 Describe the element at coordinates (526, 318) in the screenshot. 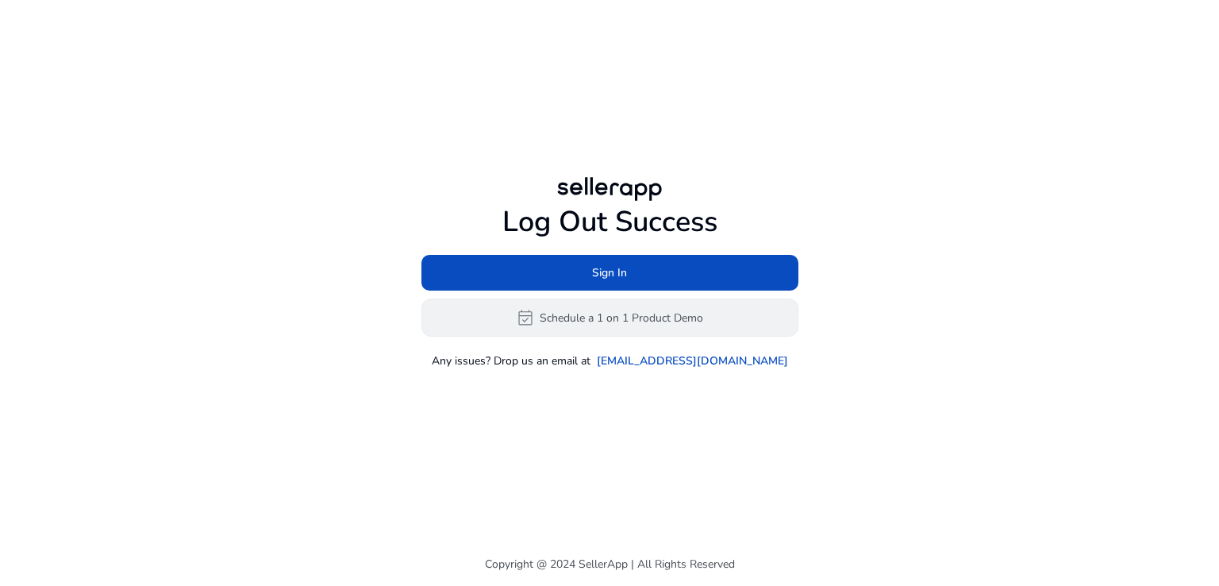

I see `span: event_available` at that location.